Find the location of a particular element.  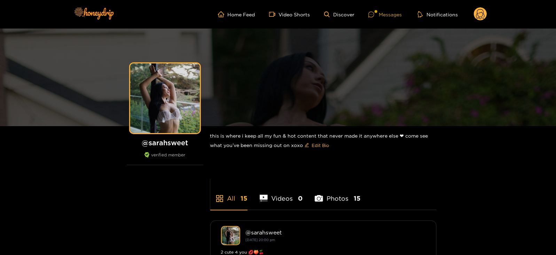

li: Photos is located at coordinates (337, 194).